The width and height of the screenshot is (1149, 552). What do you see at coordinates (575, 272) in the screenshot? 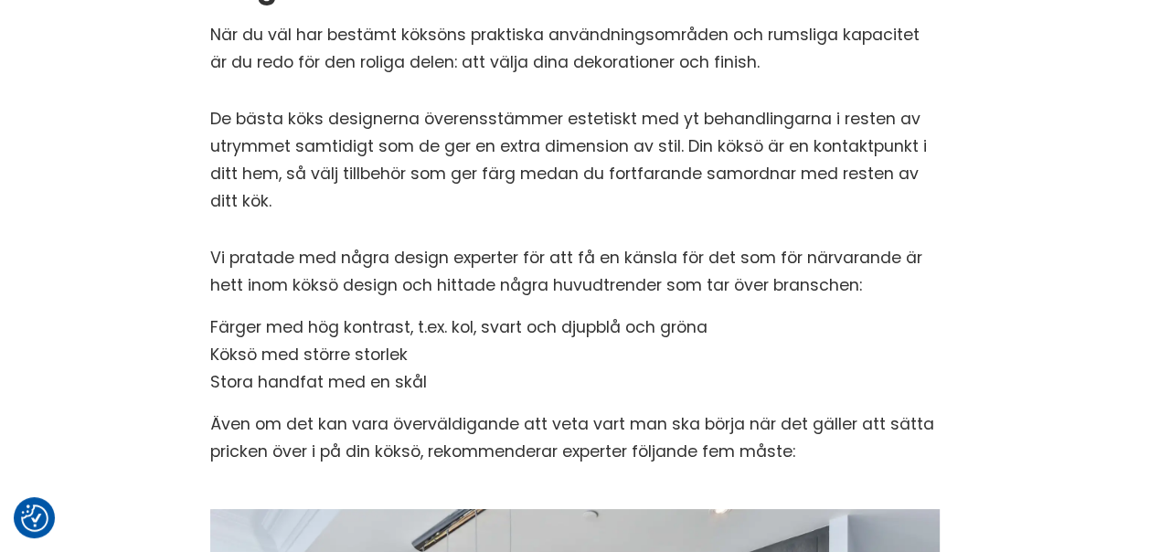
I see `p: Vi pratade med några design experter för att få en känsla för det som för närvarande är hett inom...` at bounding box center [575, 272].